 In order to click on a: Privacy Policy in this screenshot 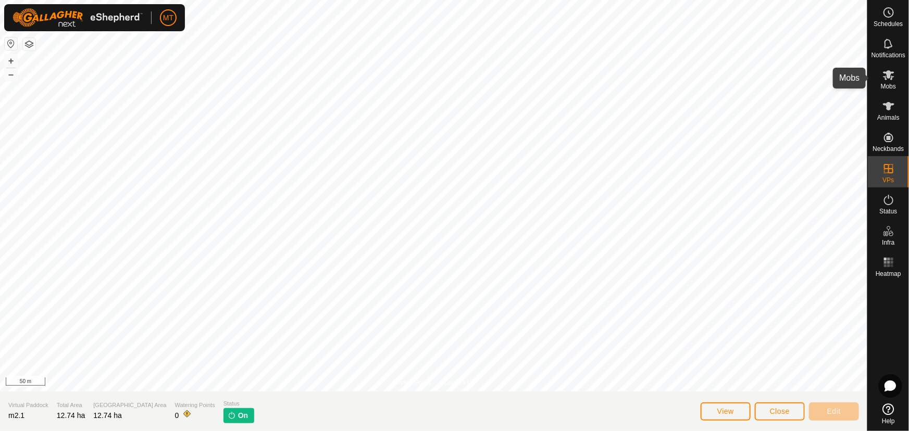, I will do `click(411, 383)`.